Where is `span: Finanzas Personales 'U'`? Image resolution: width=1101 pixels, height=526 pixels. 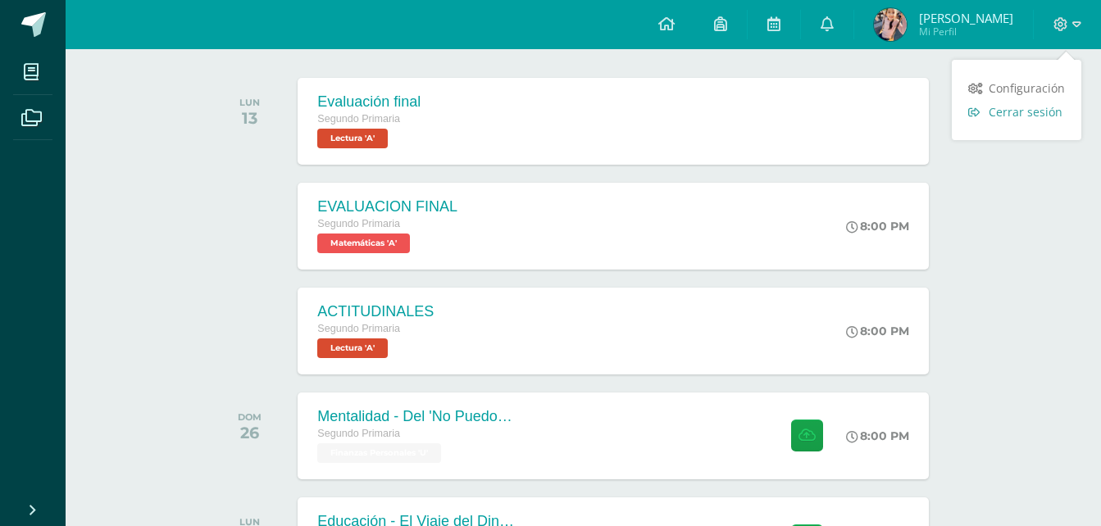 span: Finanzas Personales 'U' is located at coordinates (379, 453).